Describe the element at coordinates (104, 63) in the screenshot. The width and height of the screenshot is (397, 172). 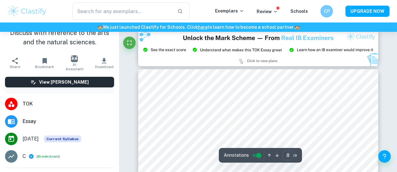
I see `button: Download` at that location.